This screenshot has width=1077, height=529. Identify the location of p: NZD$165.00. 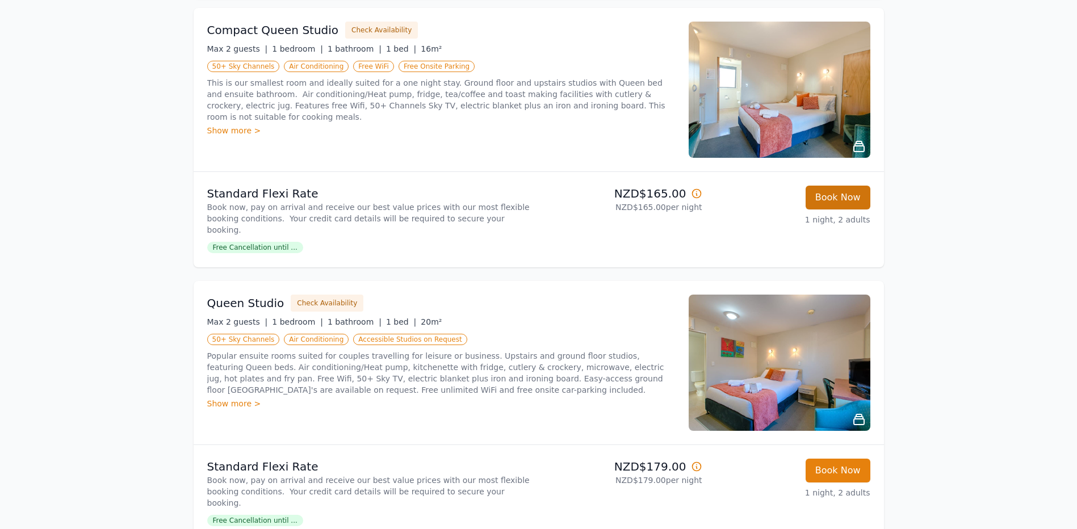
(623, 194).